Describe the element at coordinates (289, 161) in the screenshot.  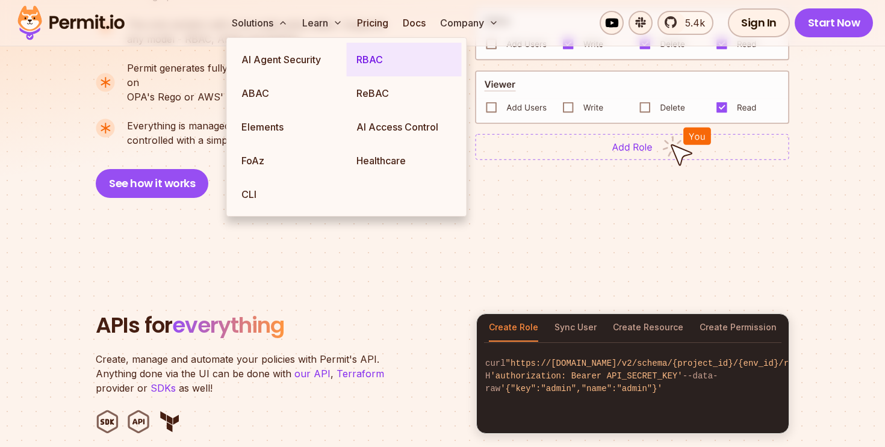
I see `a: FoAz` at that location.